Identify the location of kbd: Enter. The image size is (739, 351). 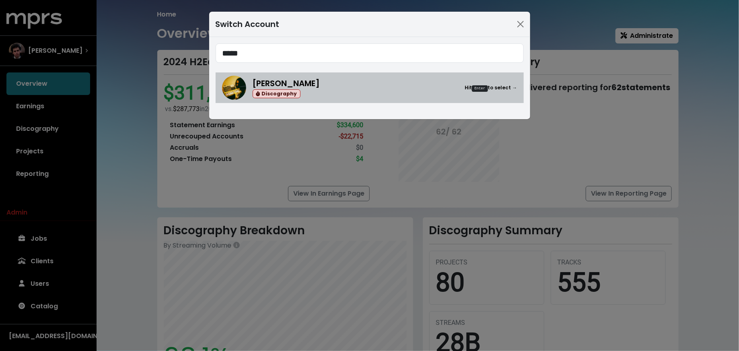
(480, 89).